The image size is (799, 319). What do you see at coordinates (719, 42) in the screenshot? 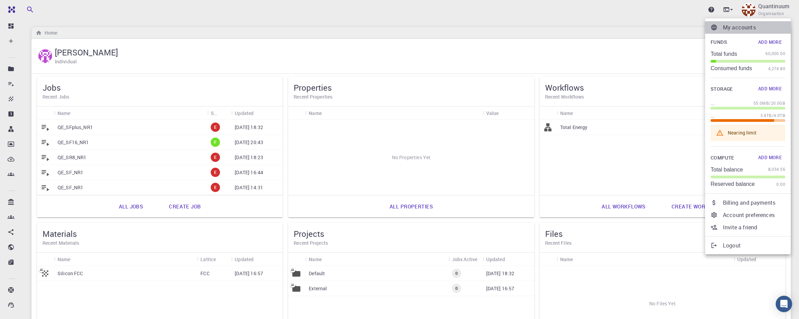
I see `span: Funds` at bounding box center [719, 42].